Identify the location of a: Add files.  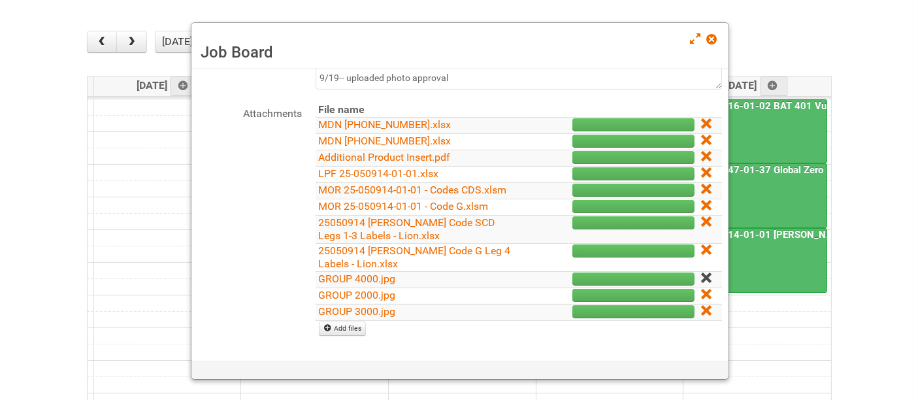
(342, 329).